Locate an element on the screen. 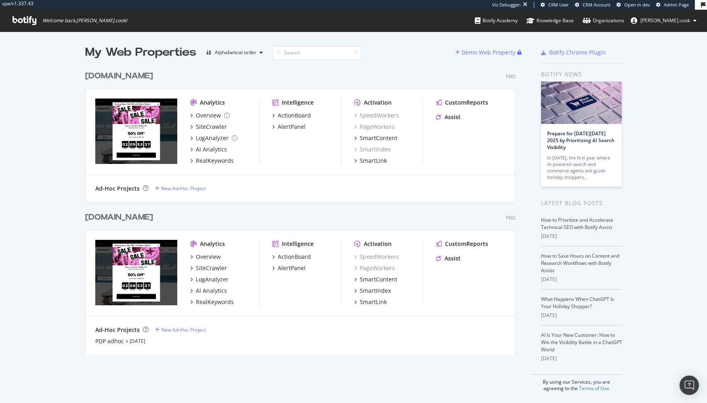 This screenshot has height=403, width=707. a: CRM Account is located at coordinates (592, 5).